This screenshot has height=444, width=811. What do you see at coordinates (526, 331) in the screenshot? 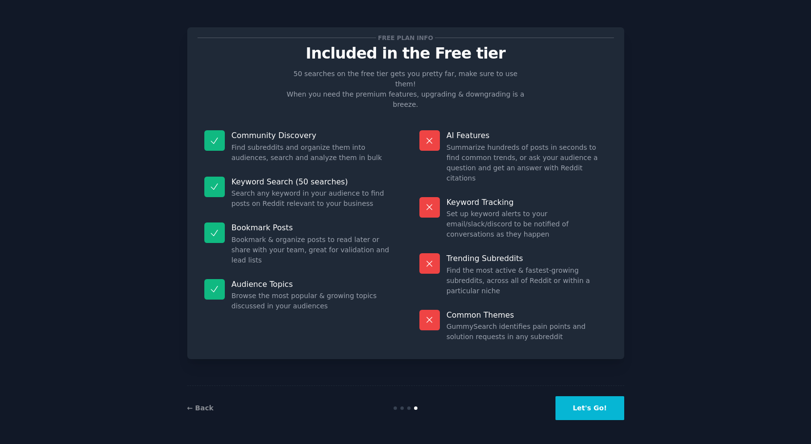
I see `dd: GummySearch identifies pain points and solution requests in any subreddit` at bounding box center [526, 331].